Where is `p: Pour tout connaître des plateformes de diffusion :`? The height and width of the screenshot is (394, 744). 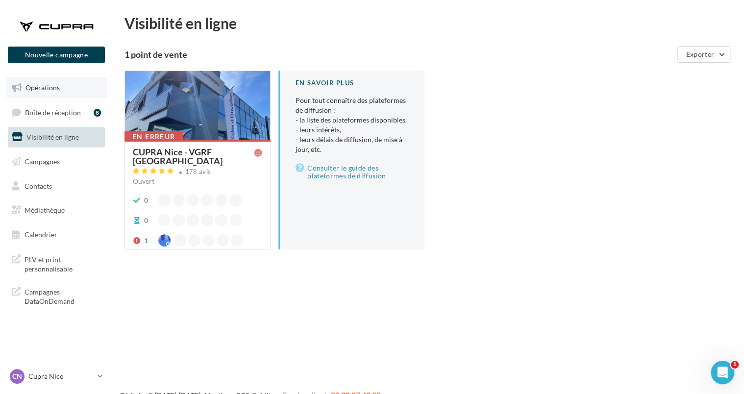
p: Pour tout connaître des plateformes de diffusion : is located at coordinates (352, 125).